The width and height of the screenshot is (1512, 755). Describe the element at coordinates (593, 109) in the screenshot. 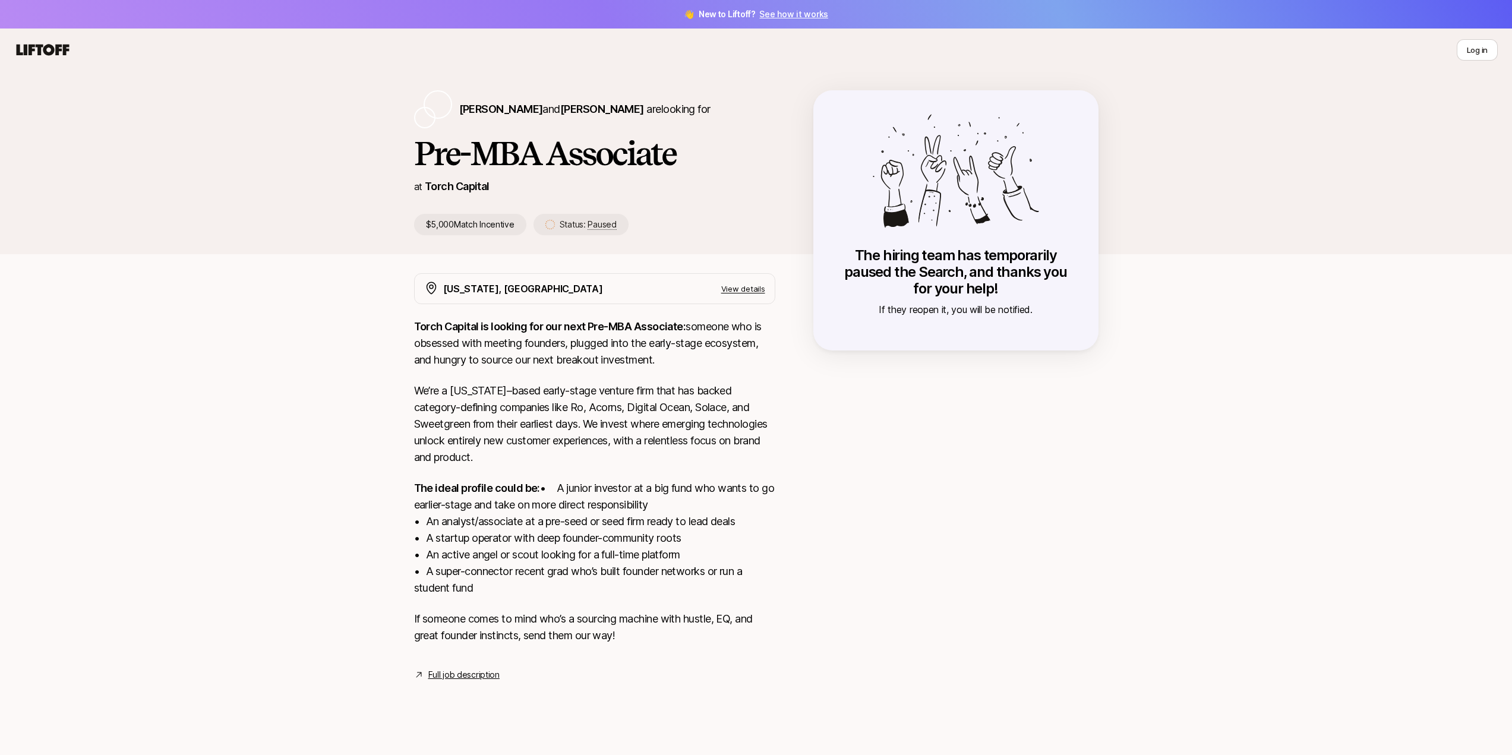

I see `span: and` at that location.